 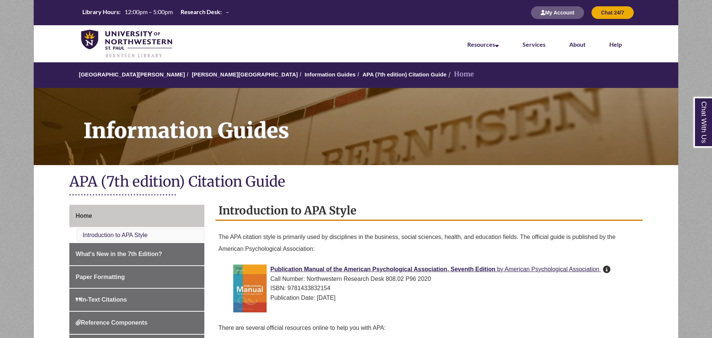 What do you see at coordinates (557, 12) in the screenshot?
I see `a: My Account` at bounding box center [557, 12].